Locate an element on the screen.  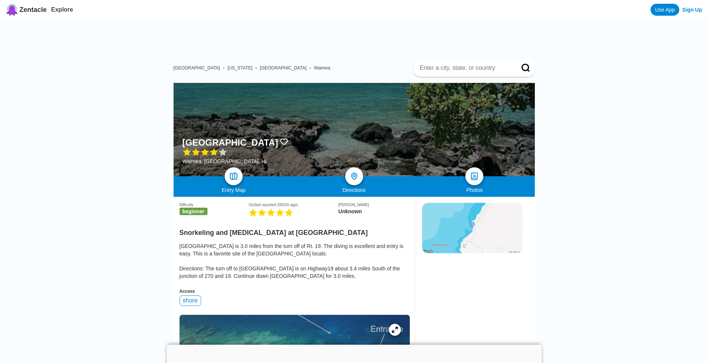
div: Viz (last reported 20931h ago) is located at coordinates (293, 205).